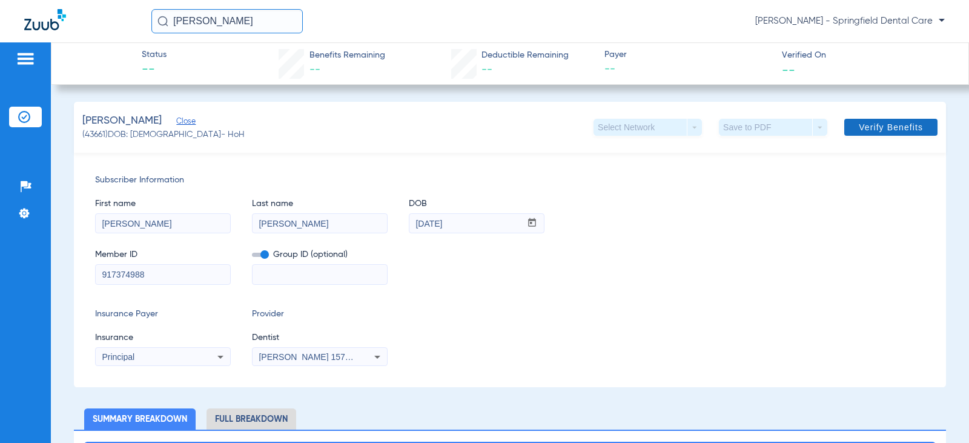 The width and height of the screenshot is (969, 443). What do you see at coordinates (118, 357) in the screenshot?
I see `span: Principal` at bounding box center [118, 357].